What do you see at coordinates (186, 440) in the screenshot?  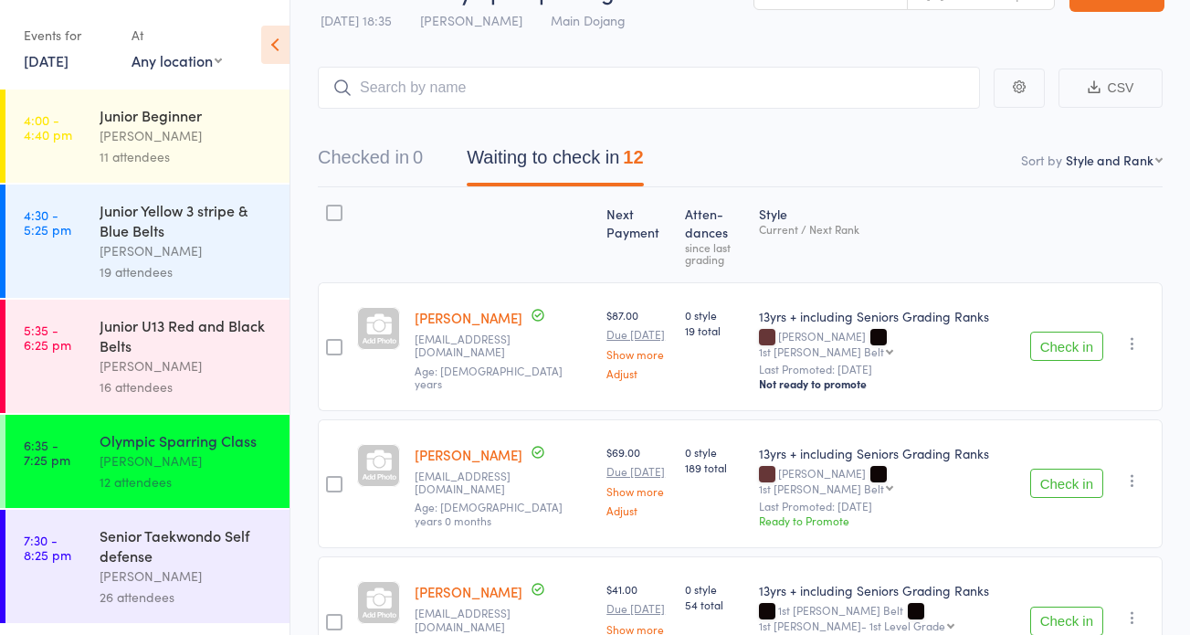 I see `div: Olympic Sparring Class` at bounding box center [186, 440].